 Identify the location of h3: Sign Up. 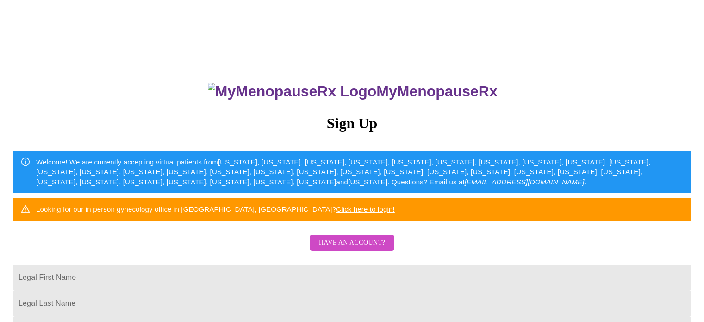
(352, 123).